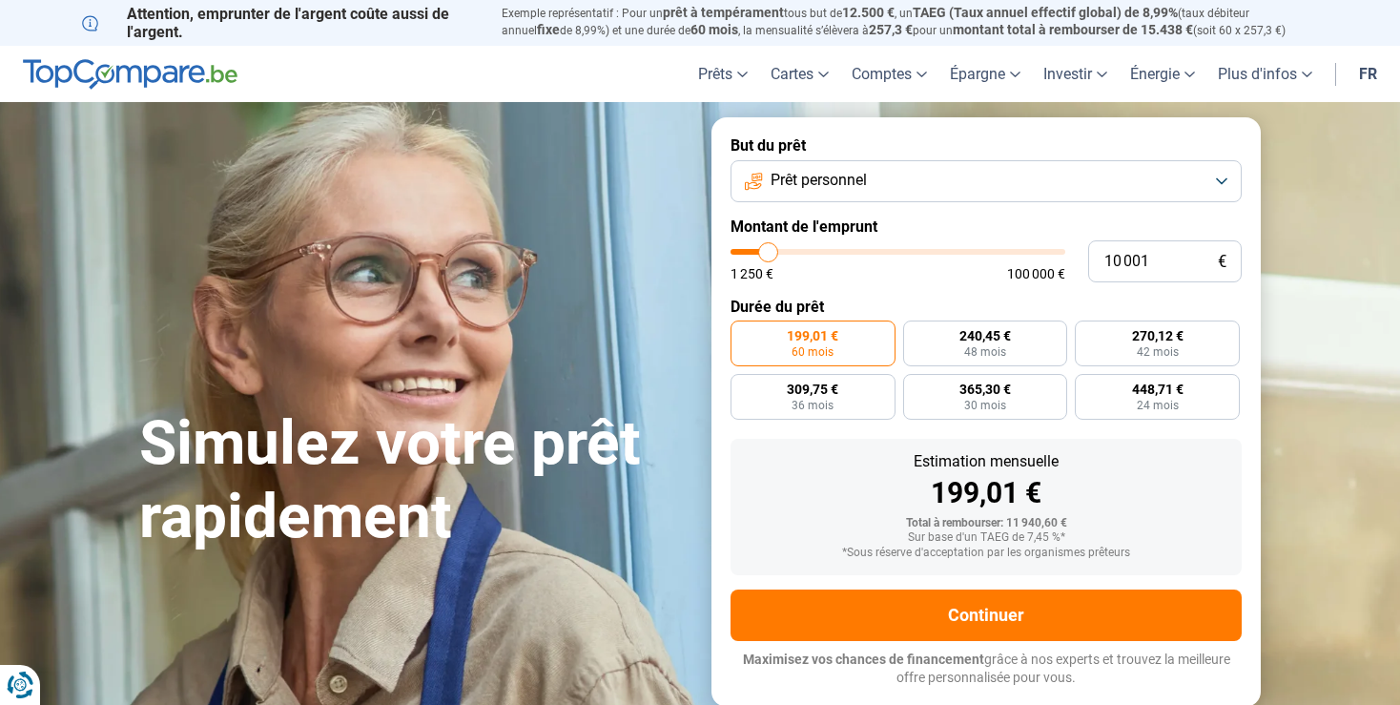 This screenshot has width=1400, height=705. I want to click on span: 12.500 €, so click(868, 12).